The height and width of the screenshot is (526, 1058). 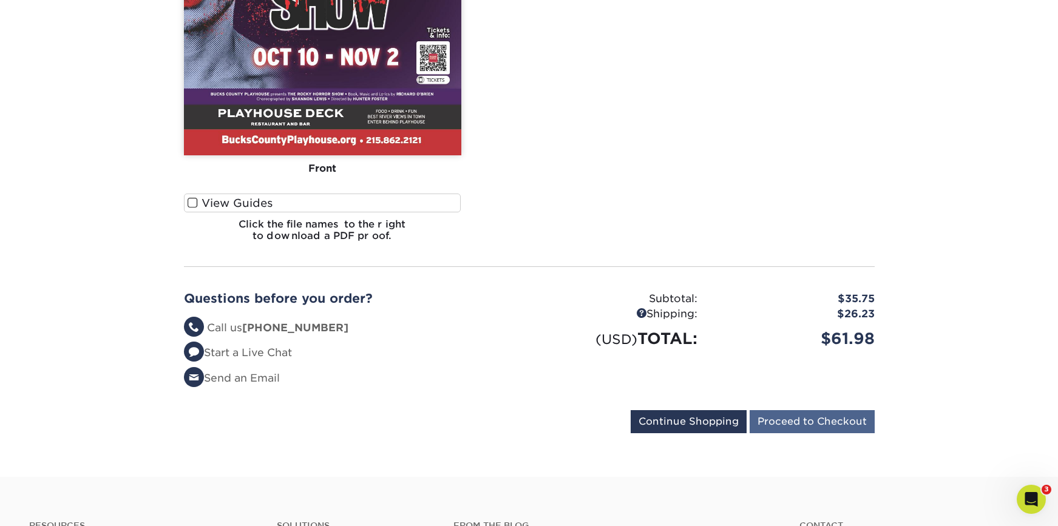 What do you see at coordinates (795, 299) in the screenshot?
I see `div: $35.75` at bounding box center [795, 299].